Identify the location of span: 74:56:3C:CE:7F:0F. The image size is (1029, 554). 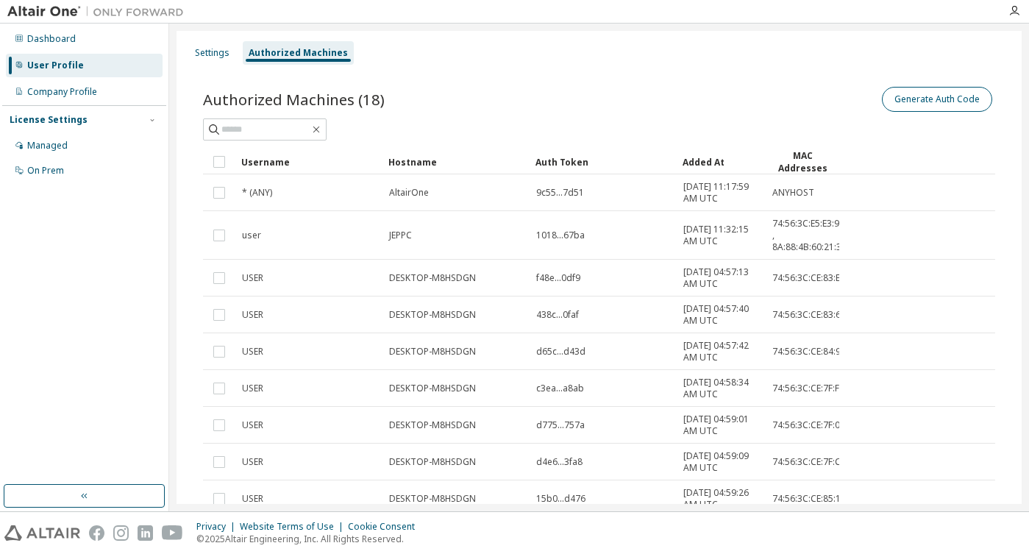
(808, 425).